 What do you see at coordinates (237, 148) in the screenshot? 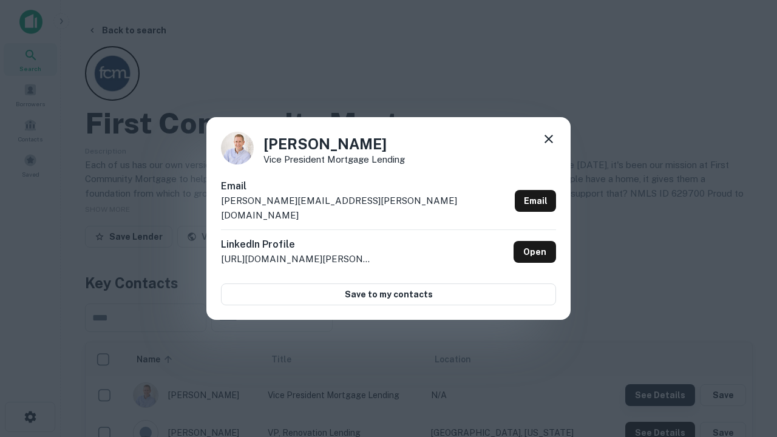
I see `img: 1520878720083` at bounding box center [237, 148].